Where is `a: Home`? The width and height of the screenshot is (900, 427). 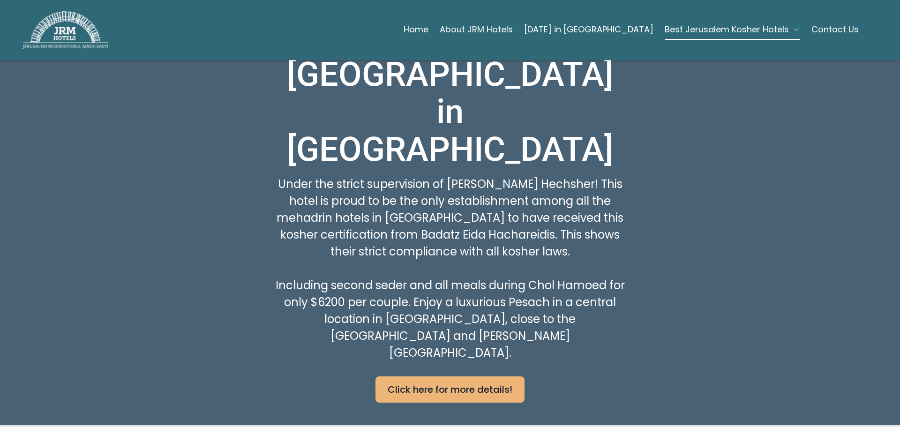 a: Home is located at coordinates (416, 30).